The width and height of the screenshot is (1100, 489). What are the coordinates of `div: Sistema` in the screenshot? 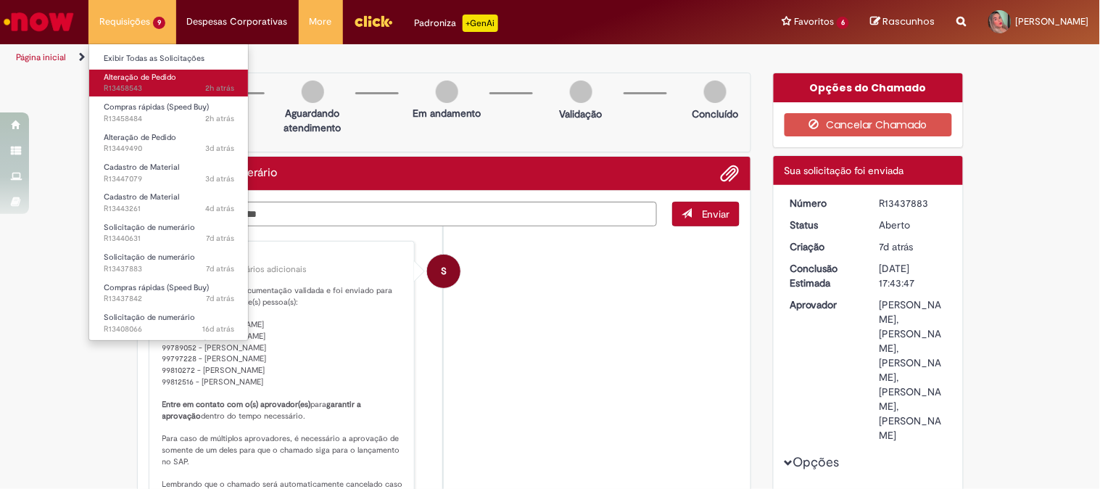 It's located at (283, 257).